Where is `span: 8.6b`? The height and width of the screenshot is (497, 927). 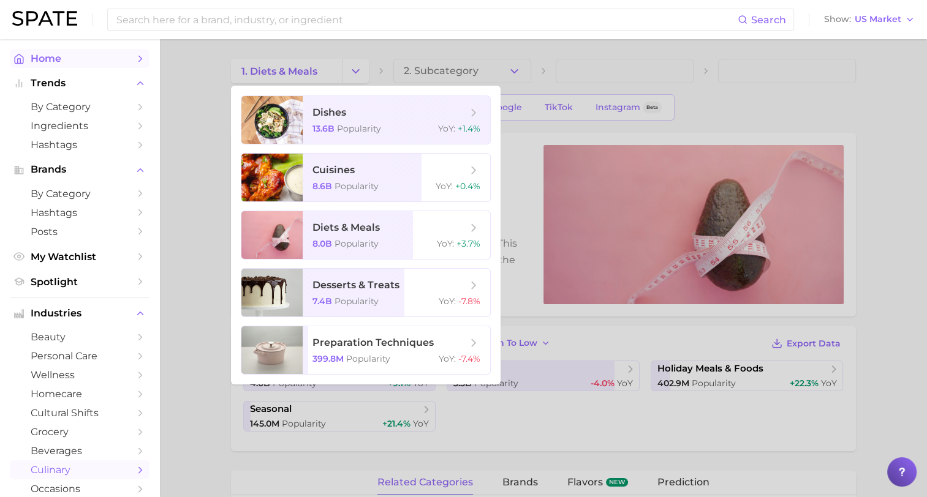
span: 8.6b is located at coordinates (322, 186).